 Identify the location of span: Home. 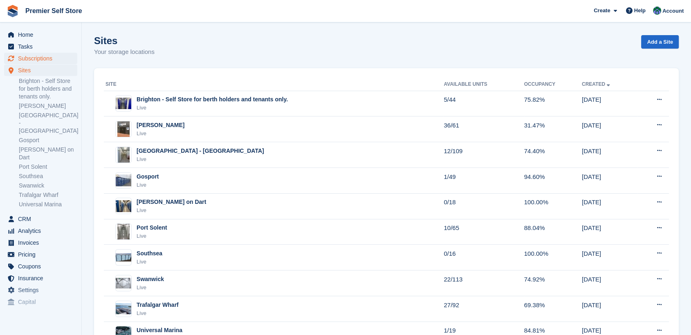
(43, 35).